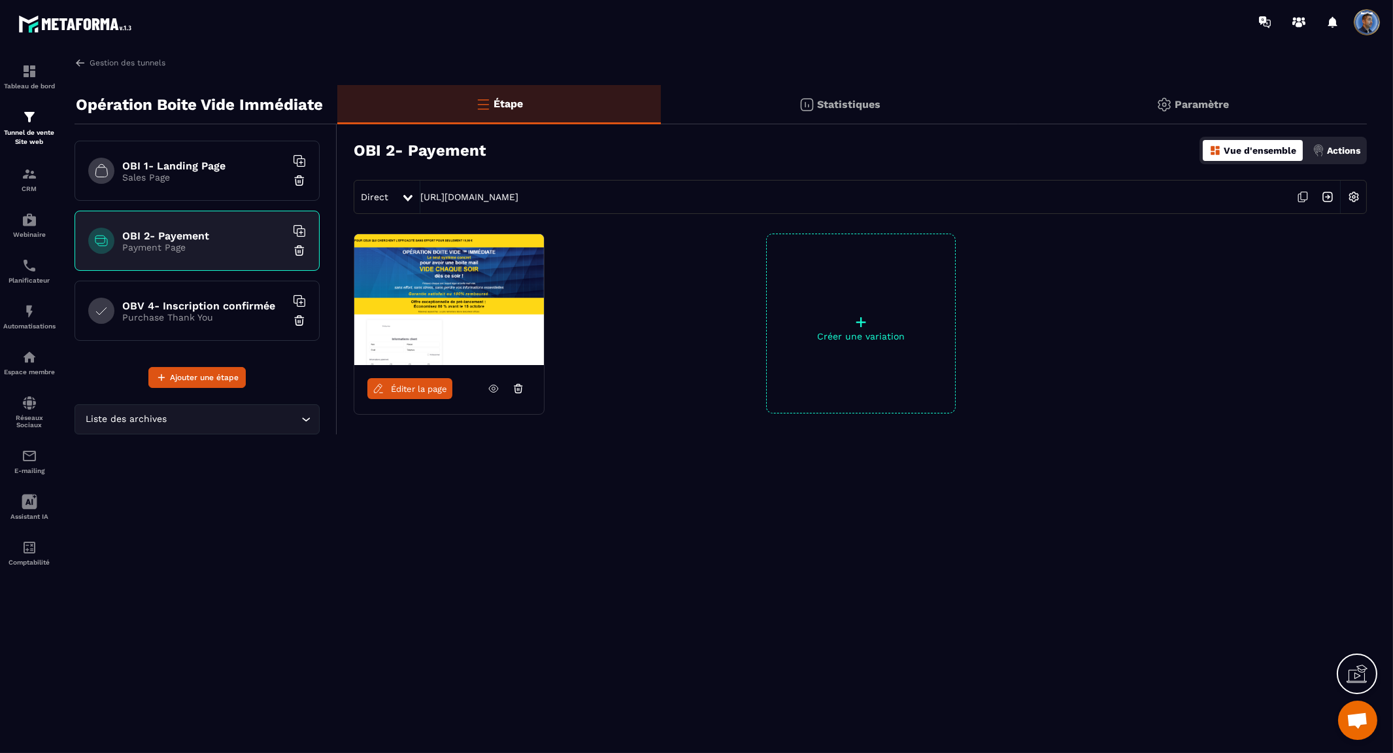  What do you see at coordinates (29, 421) in the screenshot?
I see `p: Réseaux Sociaux` at bounding box center [29, 421].